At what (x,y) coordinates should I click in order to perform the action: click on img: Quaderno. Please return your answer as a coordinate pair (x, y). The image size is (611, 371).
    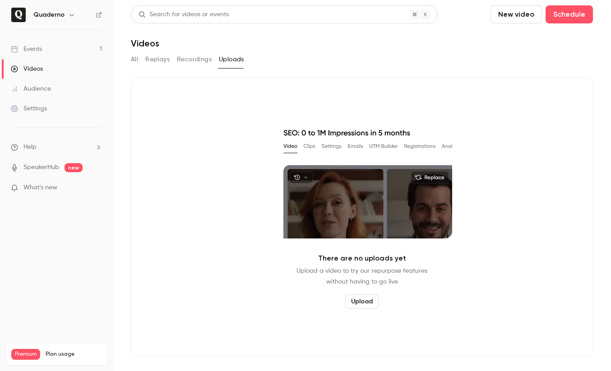
    Looking at the image, I should click on (19, 15).